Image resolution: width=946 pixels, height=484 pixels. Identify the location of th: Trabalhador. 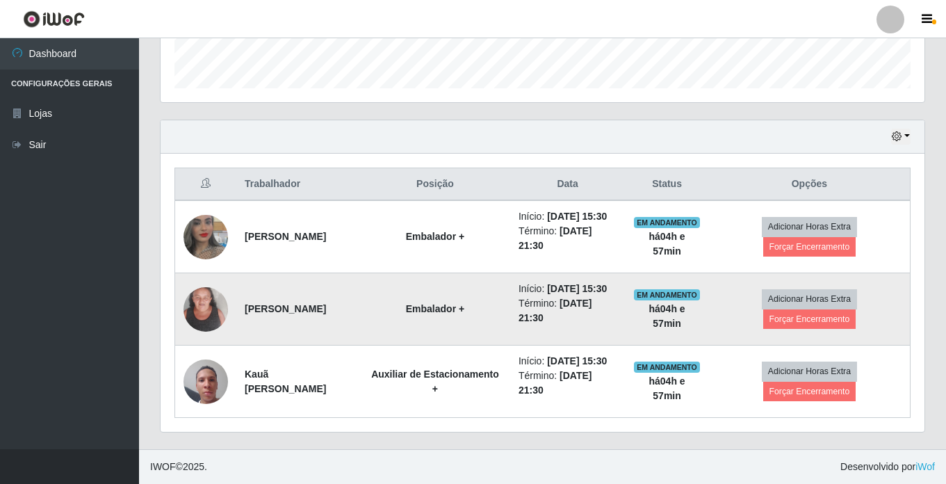
(298, 184).